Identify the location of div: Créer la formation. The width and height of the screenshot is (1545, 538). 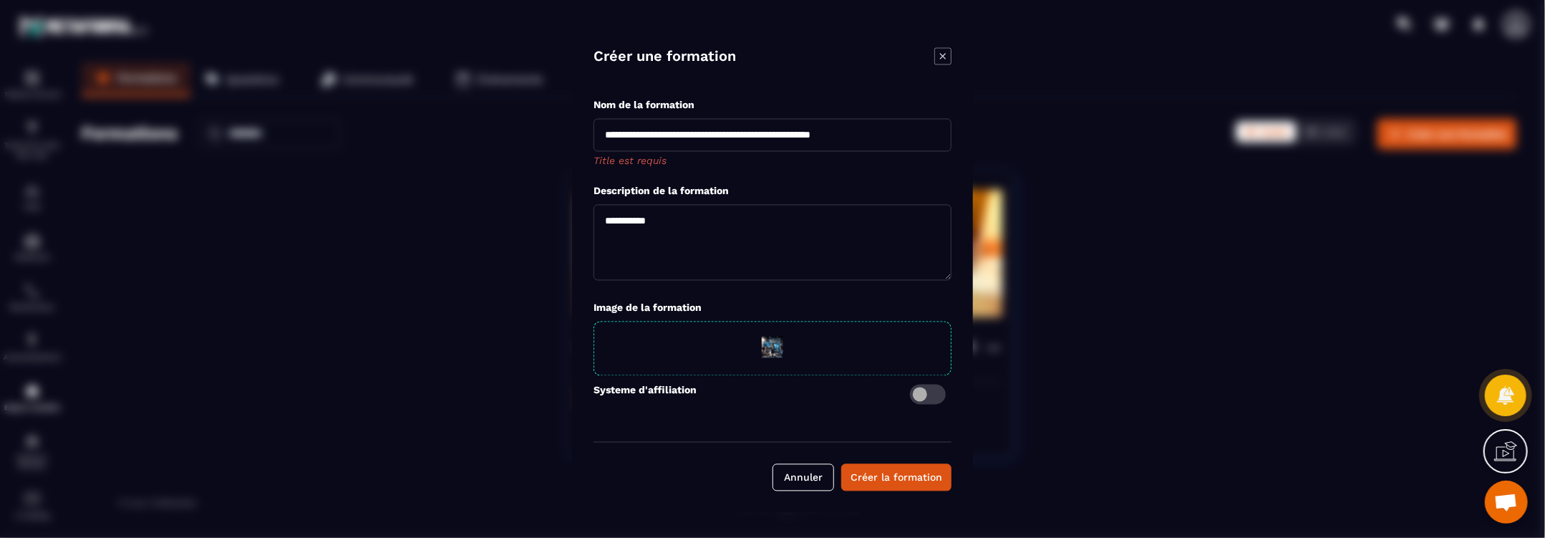
(897, 477).